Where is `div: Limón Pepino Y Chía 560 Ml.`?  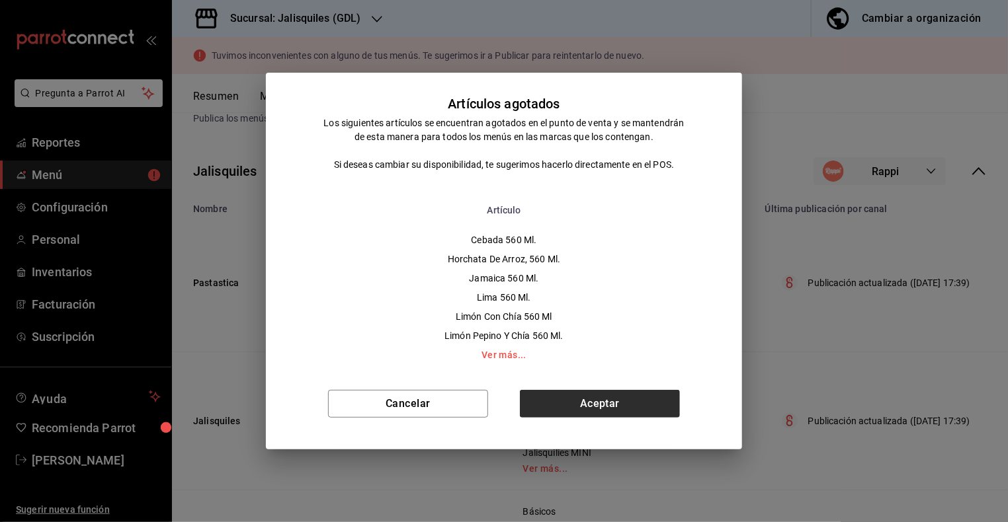
div: Limón Pepino Y Chía 560 Ml. is located at coordinates (504, 336).